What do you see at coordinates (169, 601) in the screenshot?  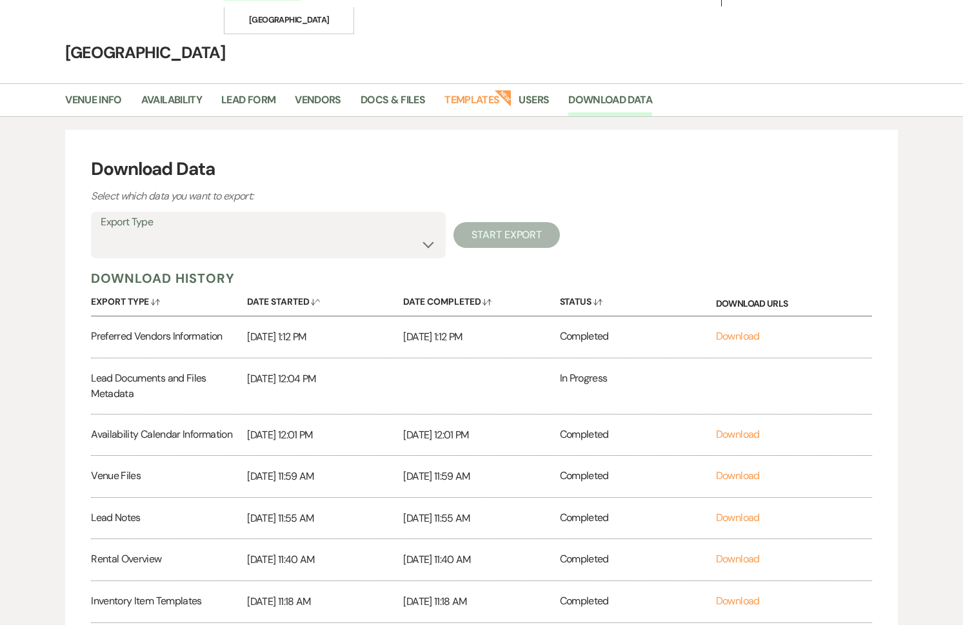 I see `div: Inventory Item Templates` at bounding box center [169, 601].